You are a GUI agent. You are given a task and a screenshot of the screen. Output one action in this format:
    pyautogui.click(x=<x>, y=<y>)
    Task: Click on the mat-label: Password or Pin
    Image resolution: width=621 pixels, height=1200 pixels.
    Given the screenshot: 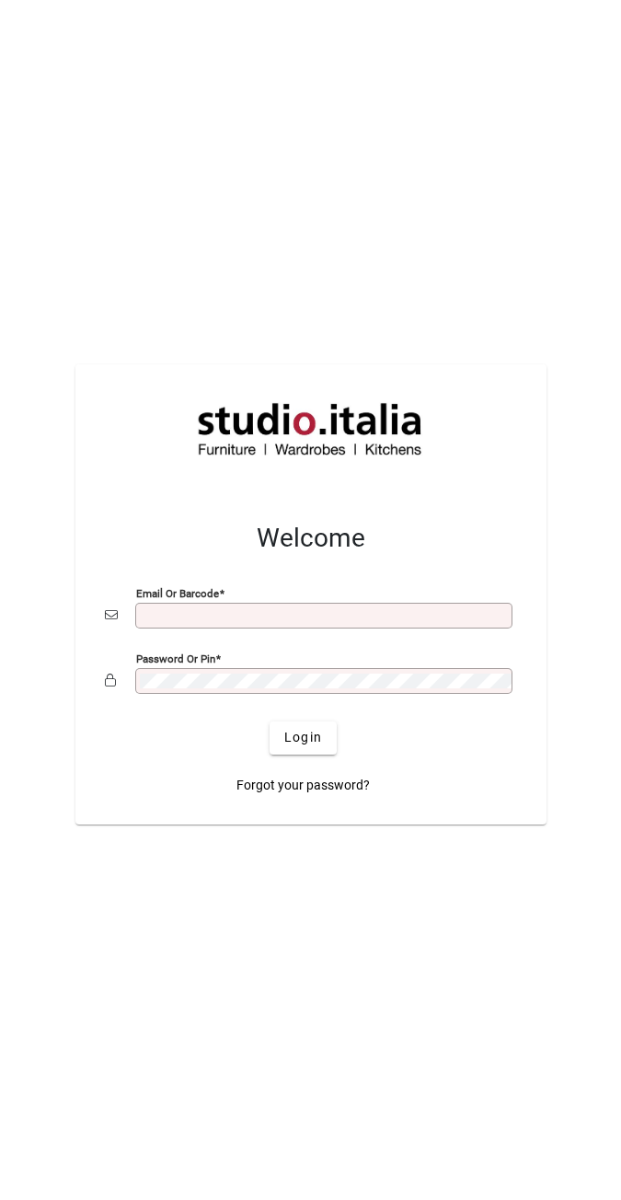 What is the action you would take?
    pyautogui.click(x=176, y=658)
    